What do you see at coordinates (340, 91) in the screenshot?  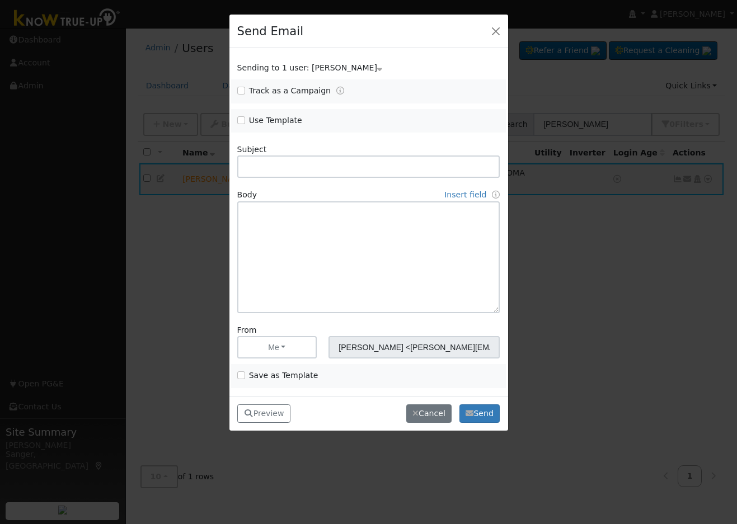 I see `a: Tracking Campaigns` at bounding box center [340, 91].